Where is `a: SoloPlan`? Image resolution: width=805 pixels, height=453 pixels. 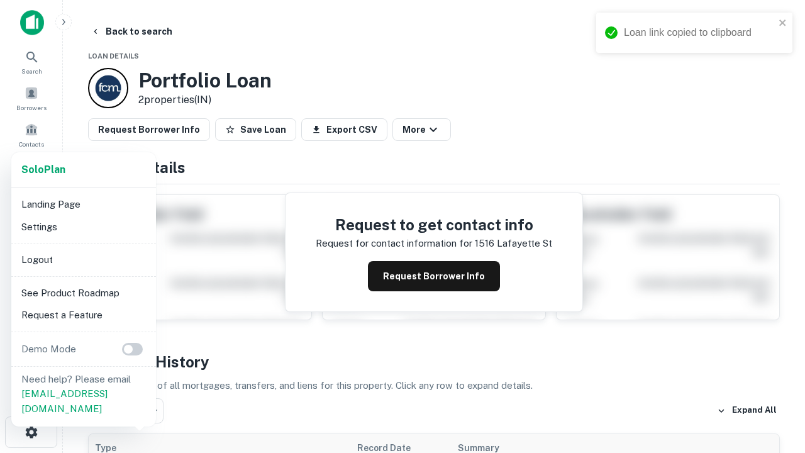
a: SoloPlan is located at coordinates (43, 170).